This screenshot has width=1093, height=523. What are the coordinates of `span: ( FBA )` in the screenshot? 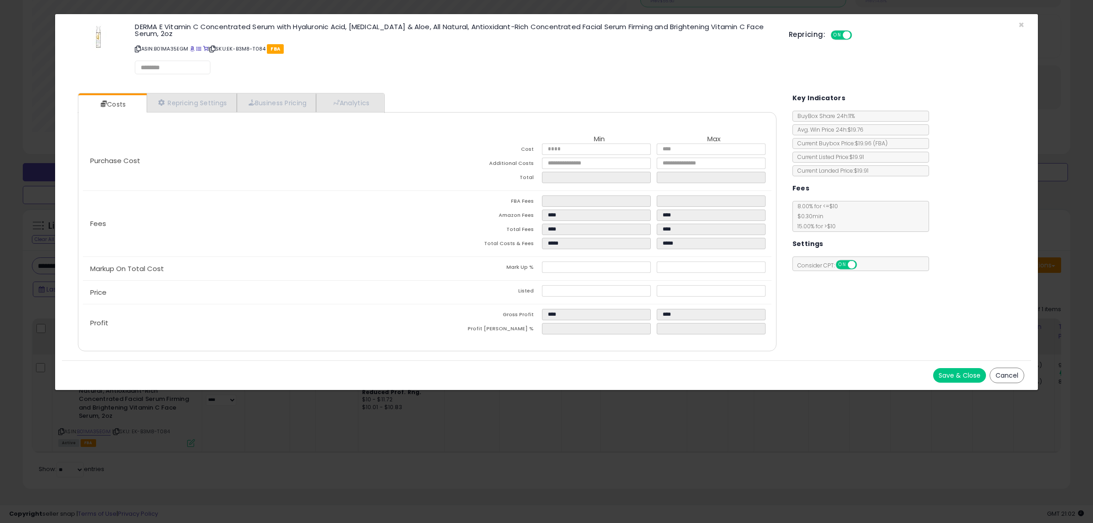 It's located at (881, 143).